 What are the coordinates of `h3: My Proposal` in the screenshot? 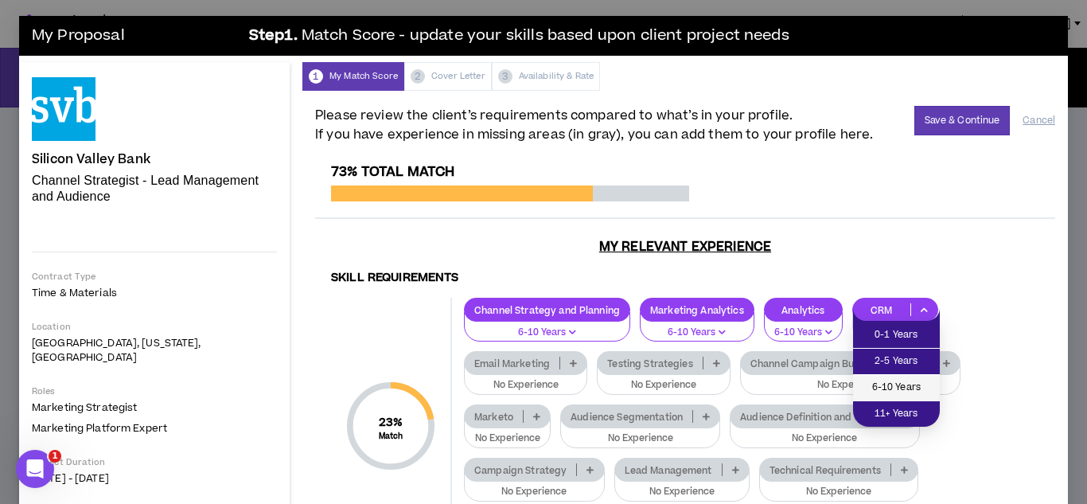 It's located at (135, 36).